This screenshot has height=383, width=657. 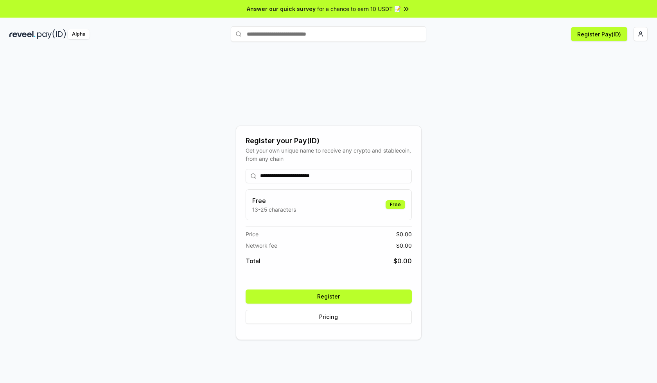 What do you see at coordinates (252, 234) in the screenshot?
I see `span: Price` at bounding box center [252, 234].